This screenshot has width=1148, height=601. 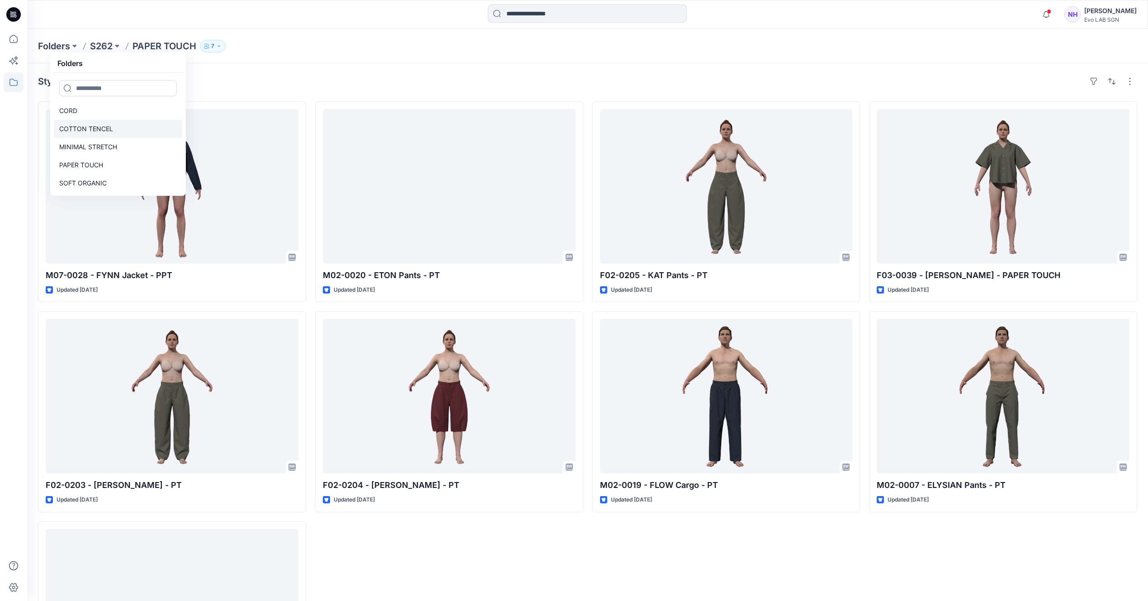 What do you see at coordinates (54, 46) in the screenshot?
I see `a: Folders` at bounding box center [54, 46].